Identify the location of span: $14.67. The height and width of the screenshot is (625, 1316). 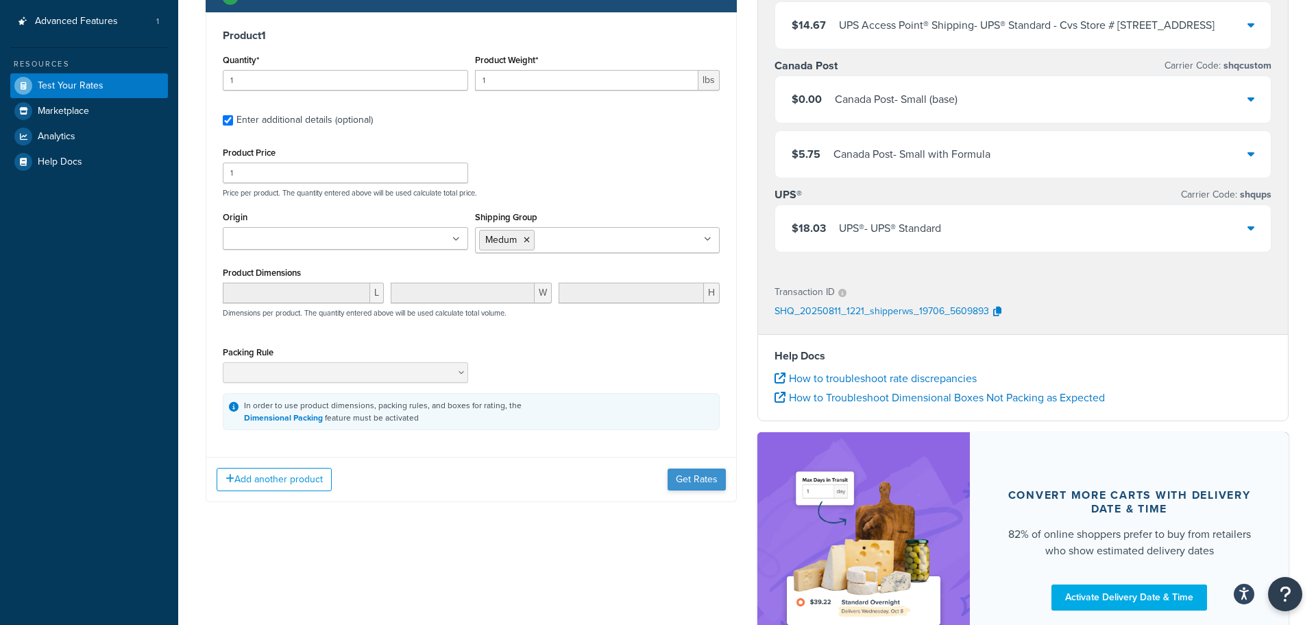
(809, 25).